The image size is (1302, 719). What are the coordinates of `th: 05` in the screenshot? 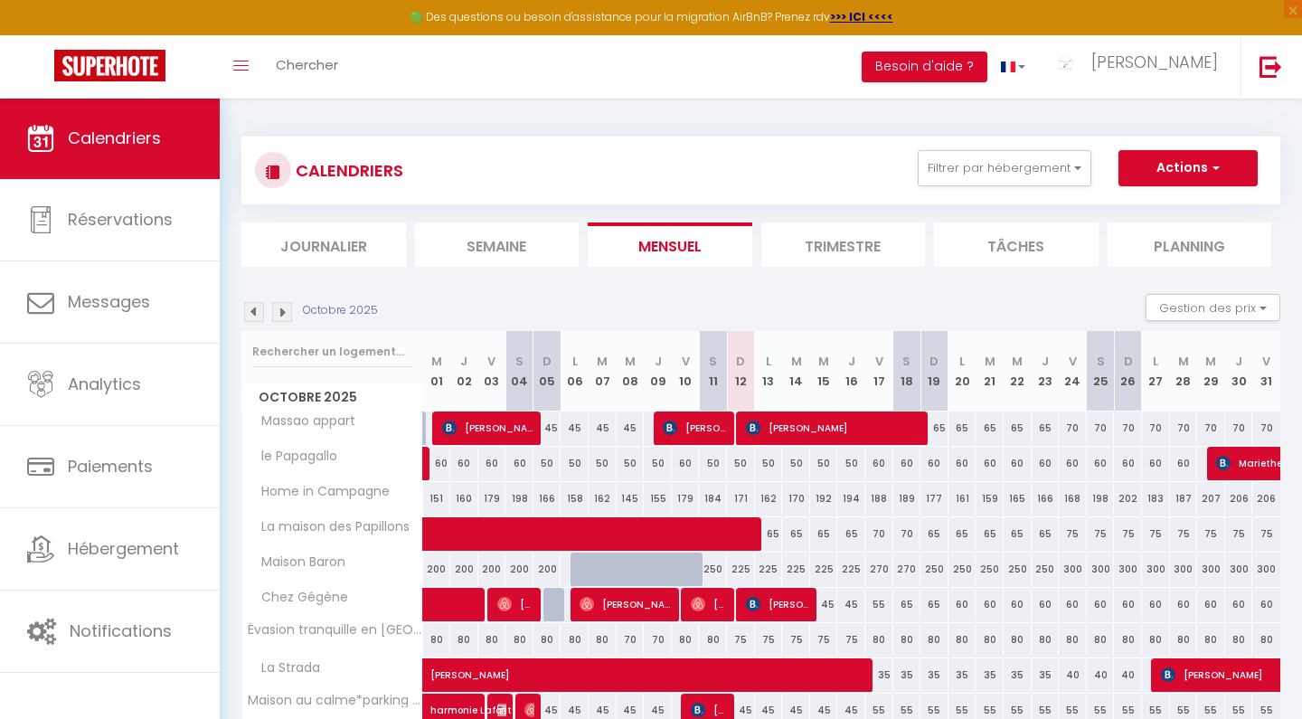 It's located at (547, 371).